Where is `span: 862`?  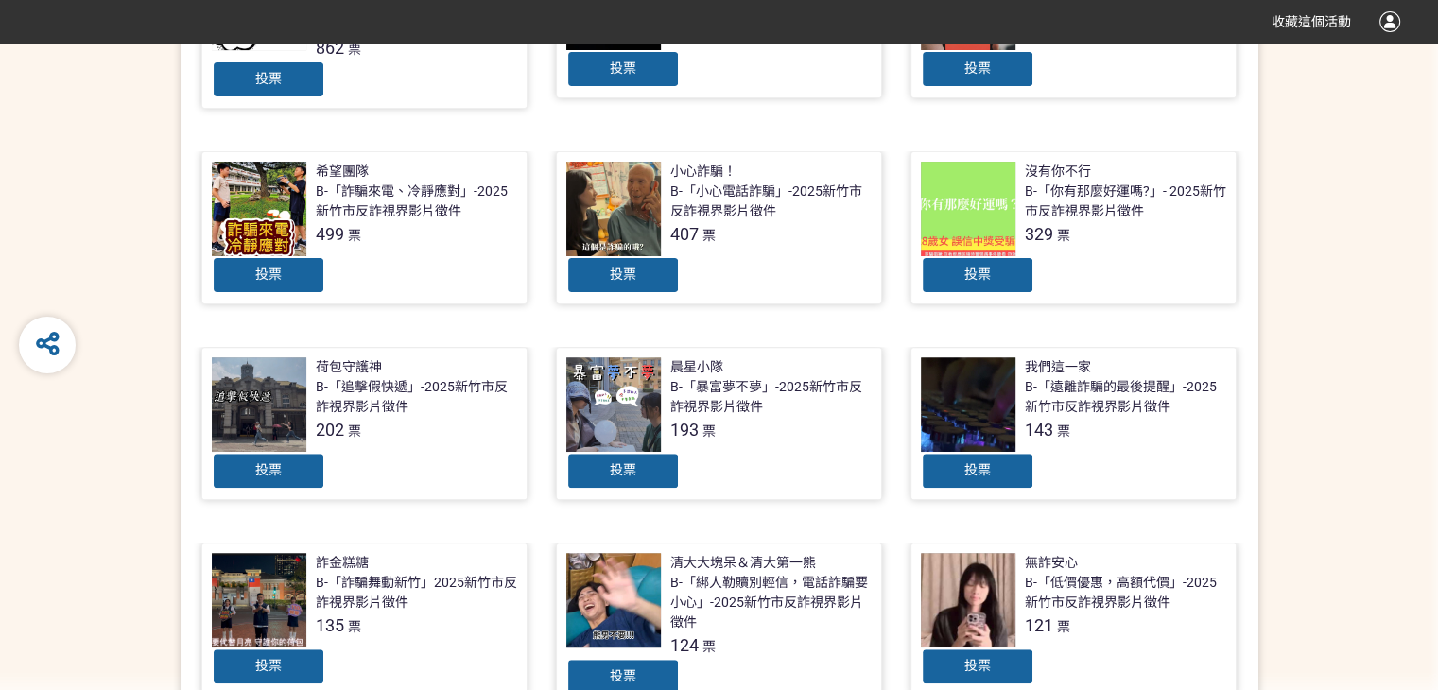 span: 862 is located at coordinates (330, 47).